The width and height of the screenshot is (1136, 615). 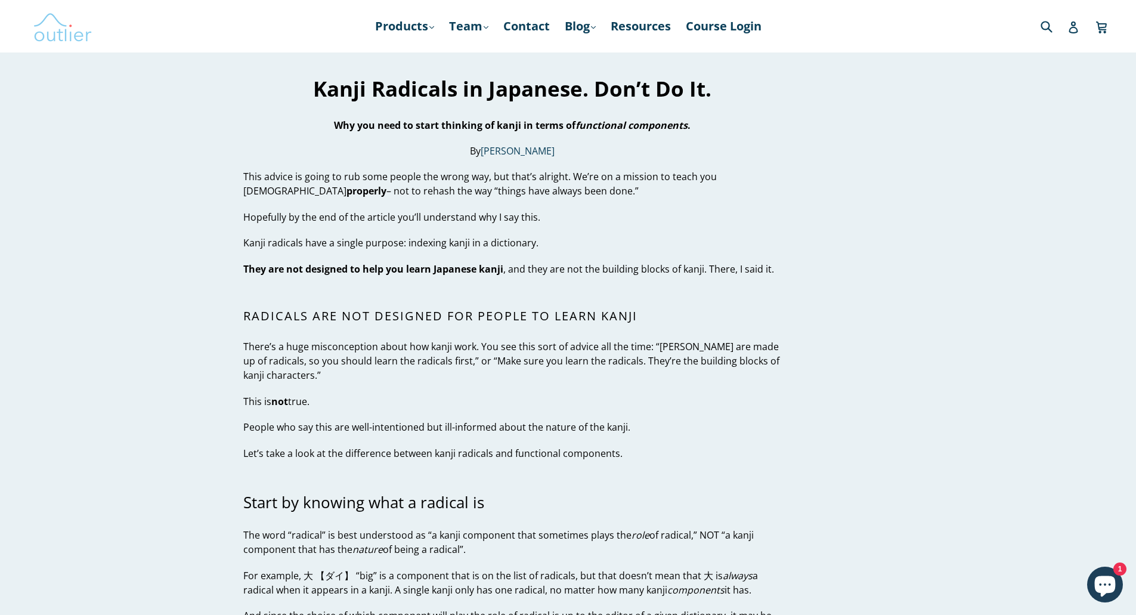 What do you see at coordinates (640, 535) in the screenshot?
I see `em: role` at bounding box center [640, 535].